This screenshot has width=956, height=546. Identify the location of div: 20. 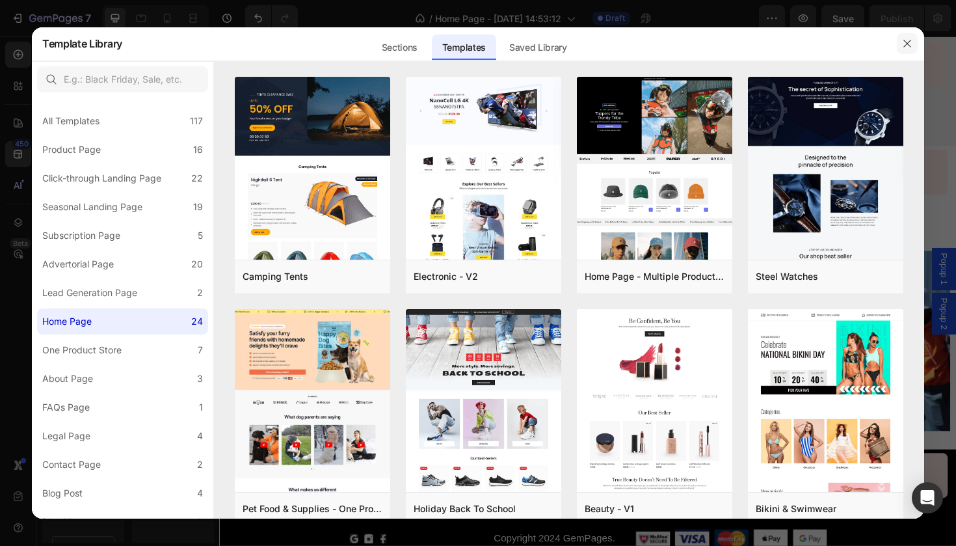
(197, 264).